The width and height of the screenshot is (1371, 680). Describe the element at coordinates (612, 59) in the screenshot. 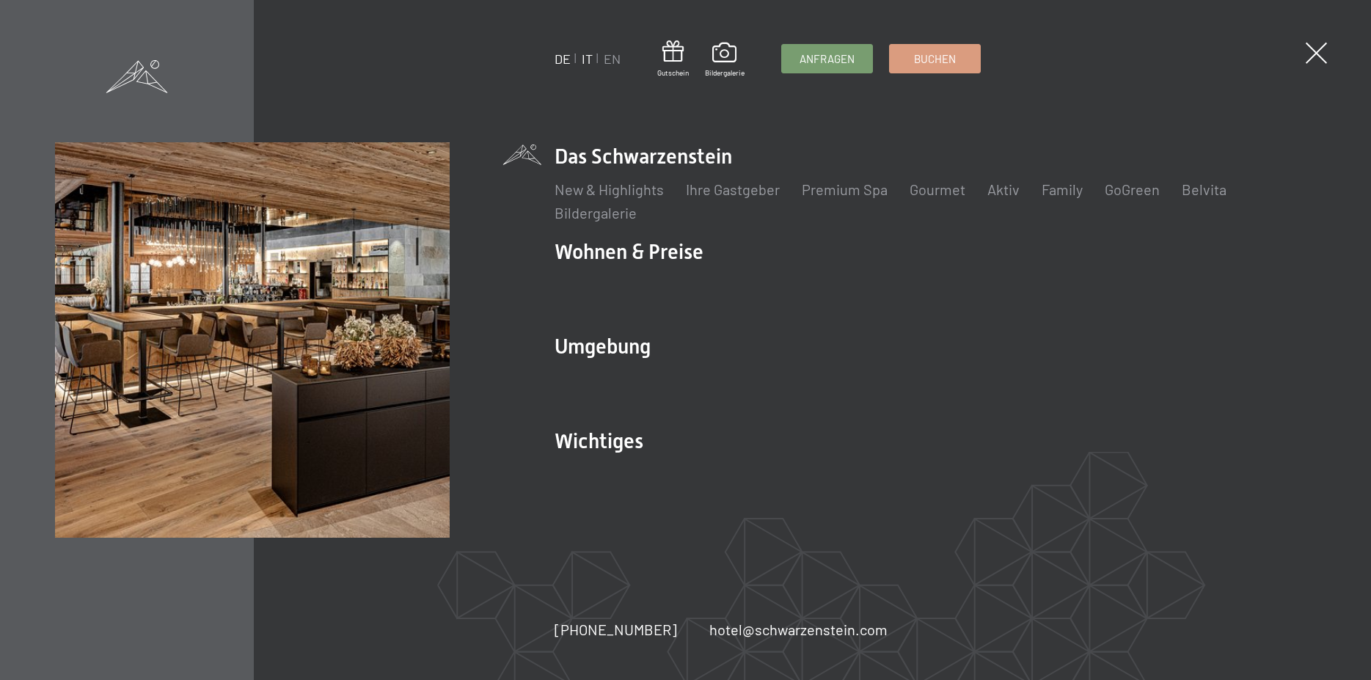

I see `a: EN` at that location.